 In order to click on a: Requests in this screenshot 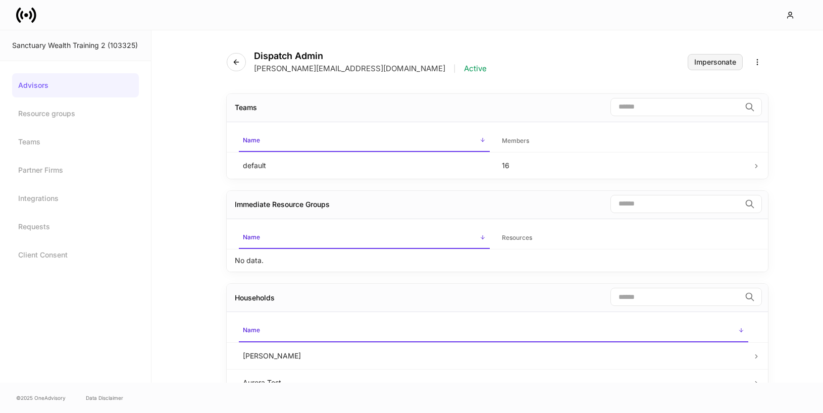, I will do `click(75, 227)`.